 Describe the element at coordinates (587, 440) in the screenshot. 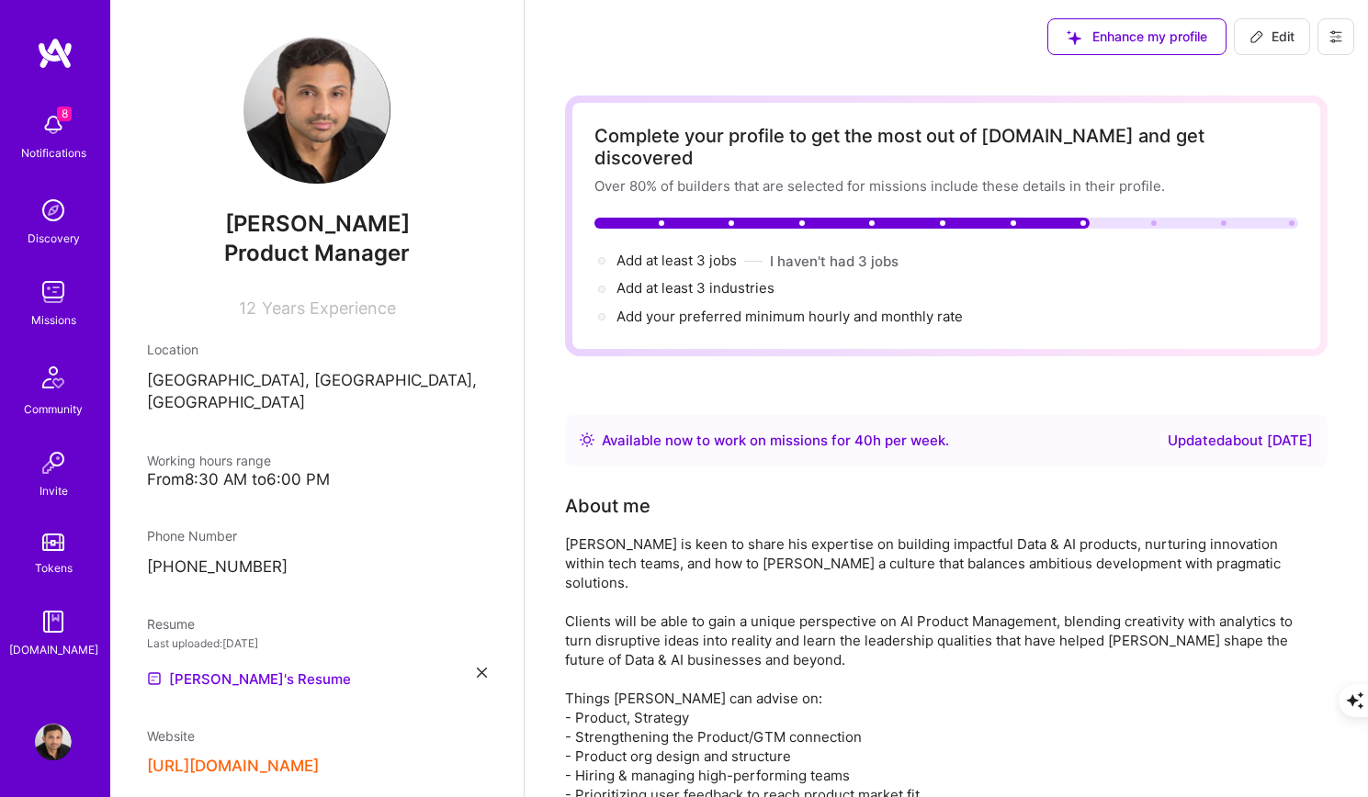

I see `img: Availability` at that location.